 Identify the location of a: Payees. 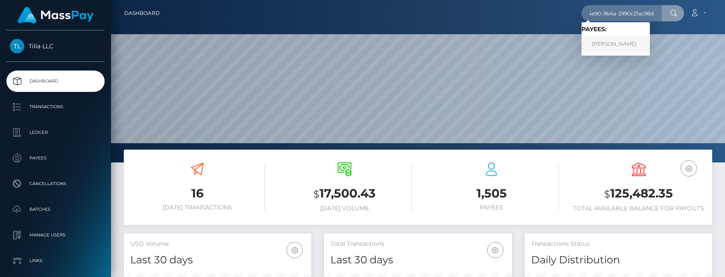
(56, 158).